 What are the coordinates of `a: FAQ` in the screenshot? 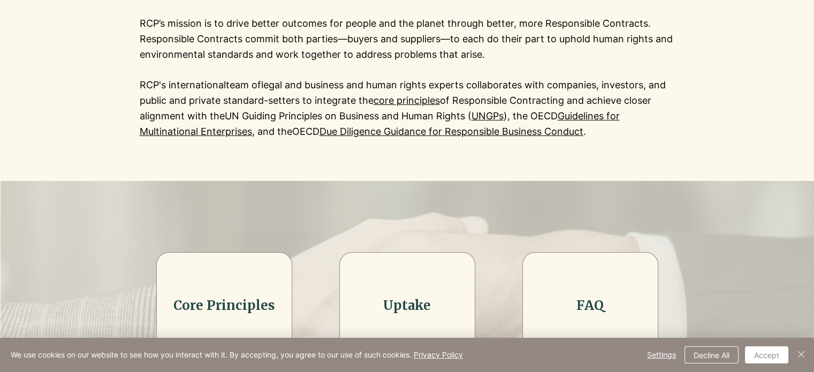 It's located at (590, 305).